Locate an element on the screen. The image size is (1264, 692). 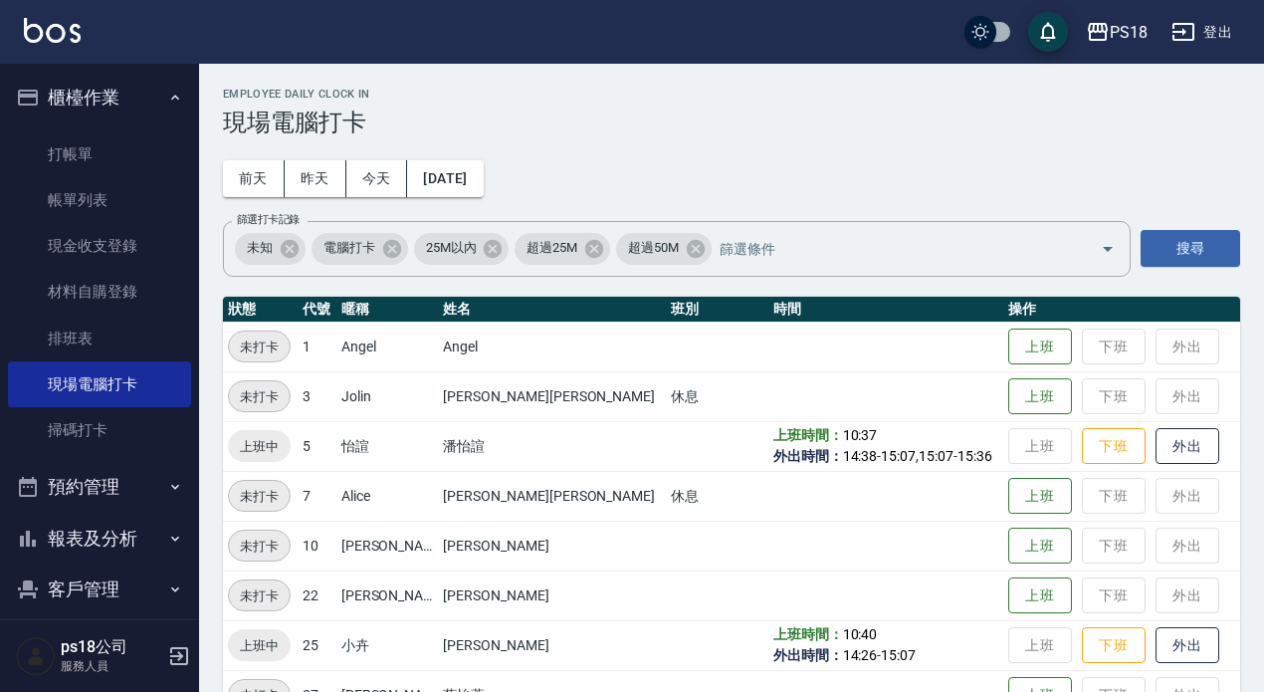
span: 25M以內 is located at coordinates (451, 248).